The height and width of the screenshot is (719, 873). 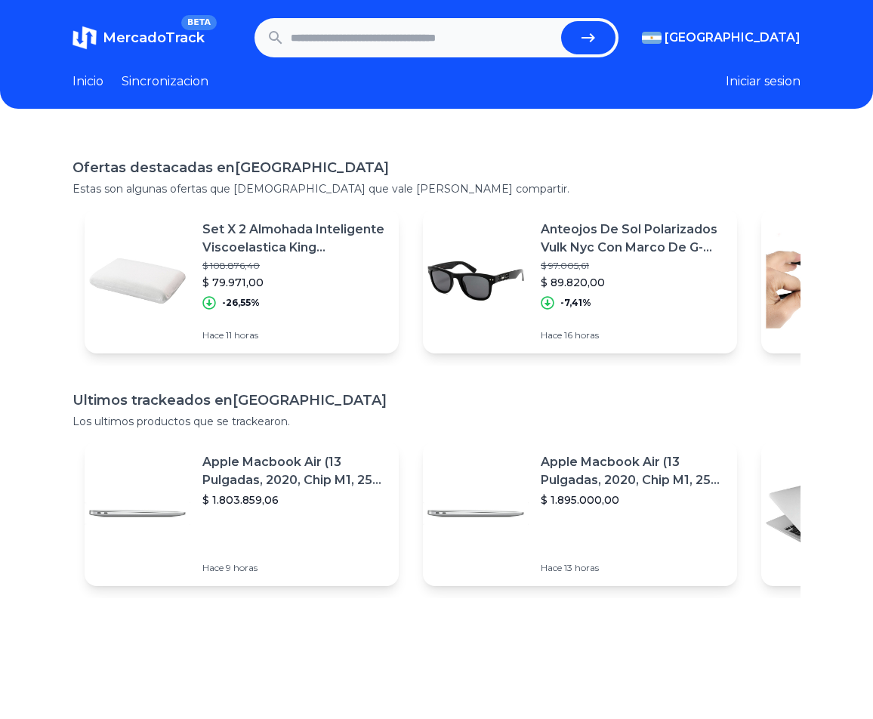 What do you see at coordinates (576, 303) in the screenshot?
I see `p: -7,41%` at bounding box center [576, 303].